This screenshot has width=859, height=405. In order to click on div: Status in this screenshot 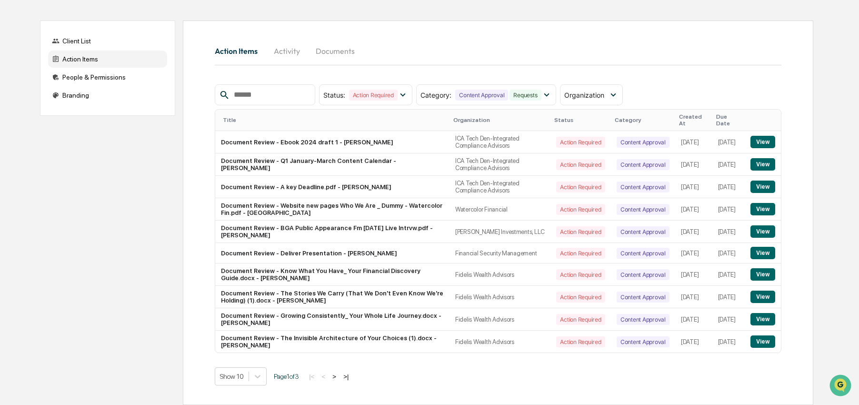, I will do `click(580, 120)`.